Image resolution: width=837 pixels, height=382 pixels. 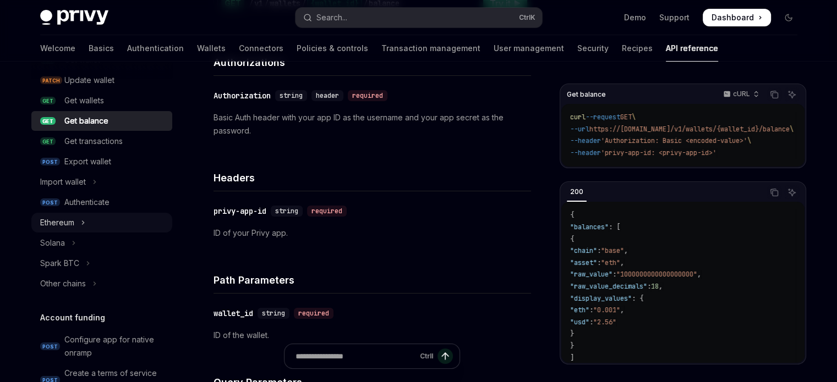 I want to click on a: Recipes, so click(x=637, y=48).